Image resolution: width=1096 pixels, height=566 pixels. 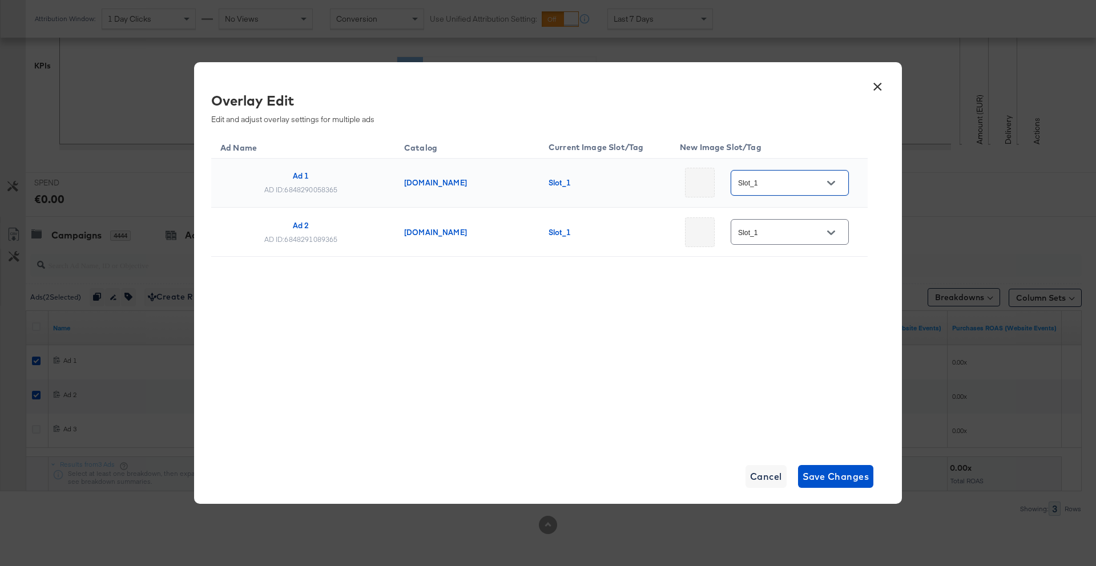 I want to click on span: Save Changes, so click(x=836, y=477).